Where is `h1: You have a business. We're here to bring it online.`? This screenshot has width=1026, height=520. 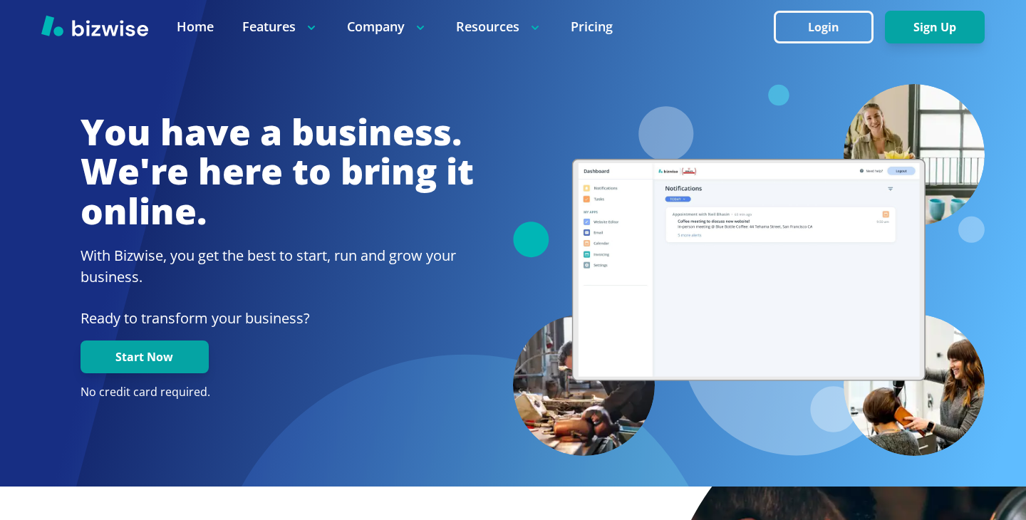
h1: You have a business. We're here to bring it online. is located at coordinates (277, 172).